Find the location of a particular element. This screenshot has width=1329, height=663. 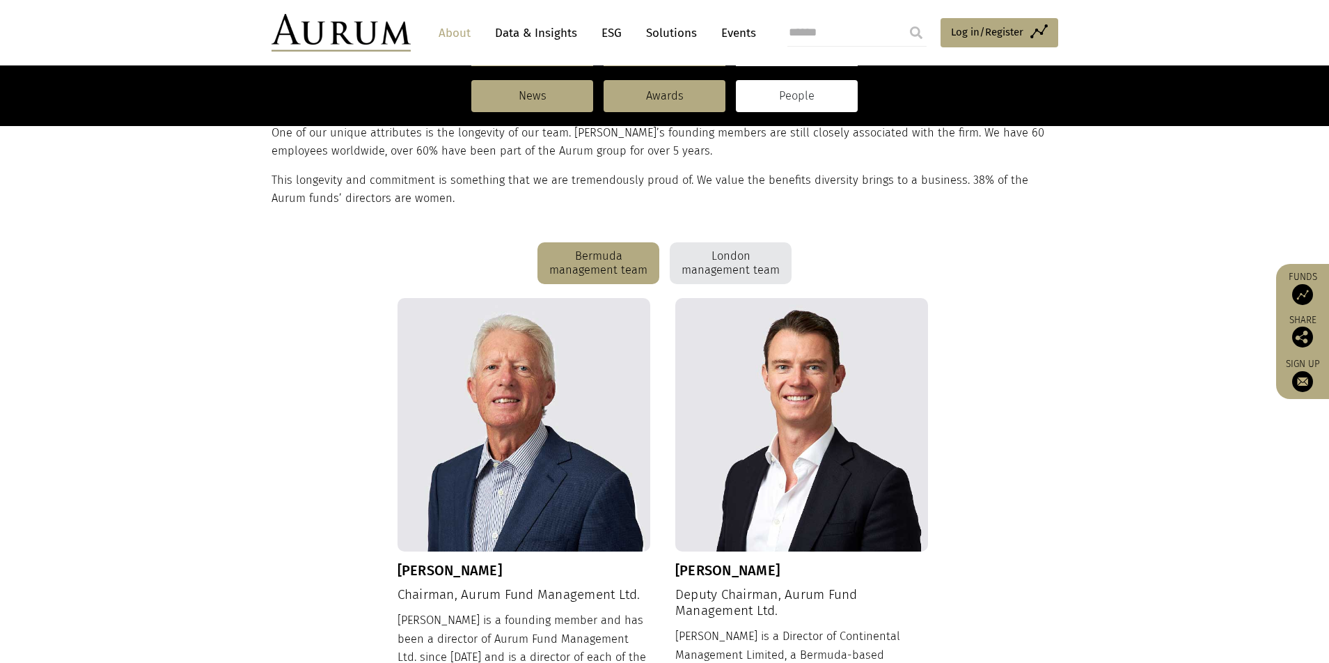

a: Solutions is located at coordinates (671, 33).